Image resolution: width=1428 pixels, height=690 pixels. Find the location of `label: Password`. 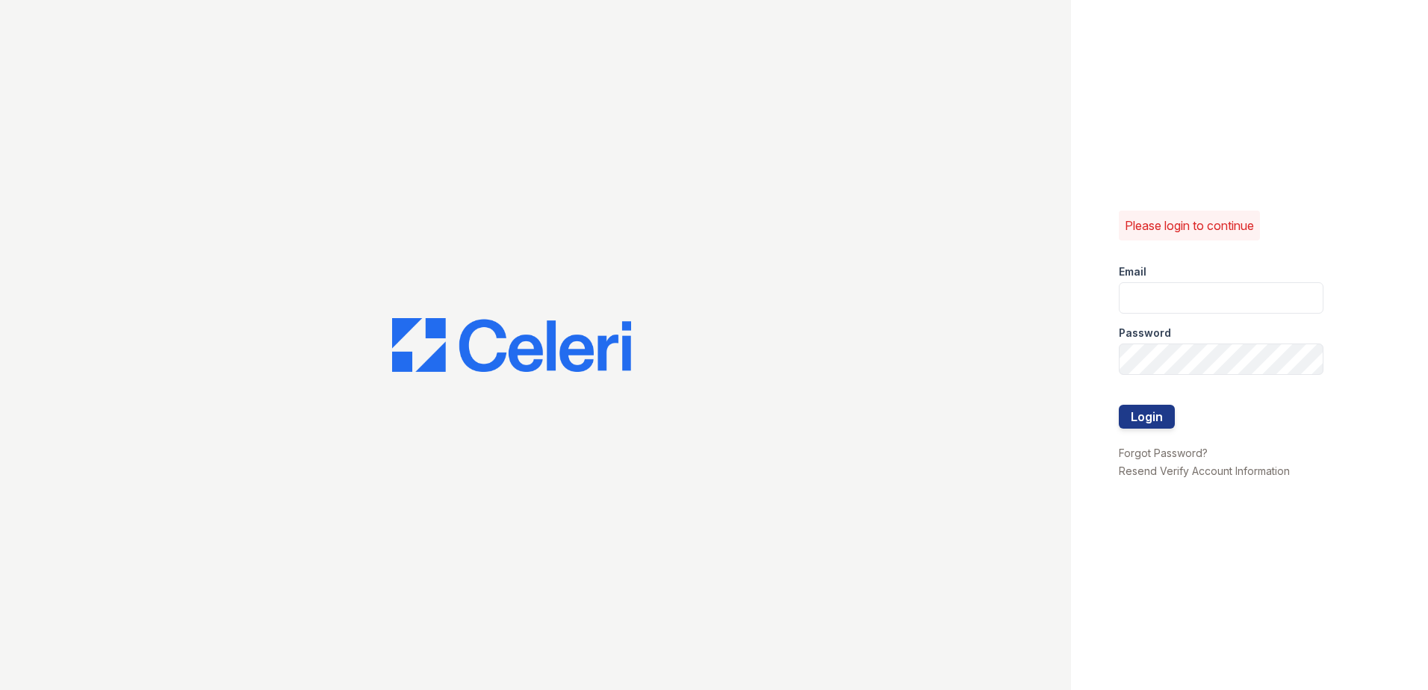

label: Password is located at coordinates (1145, 333).